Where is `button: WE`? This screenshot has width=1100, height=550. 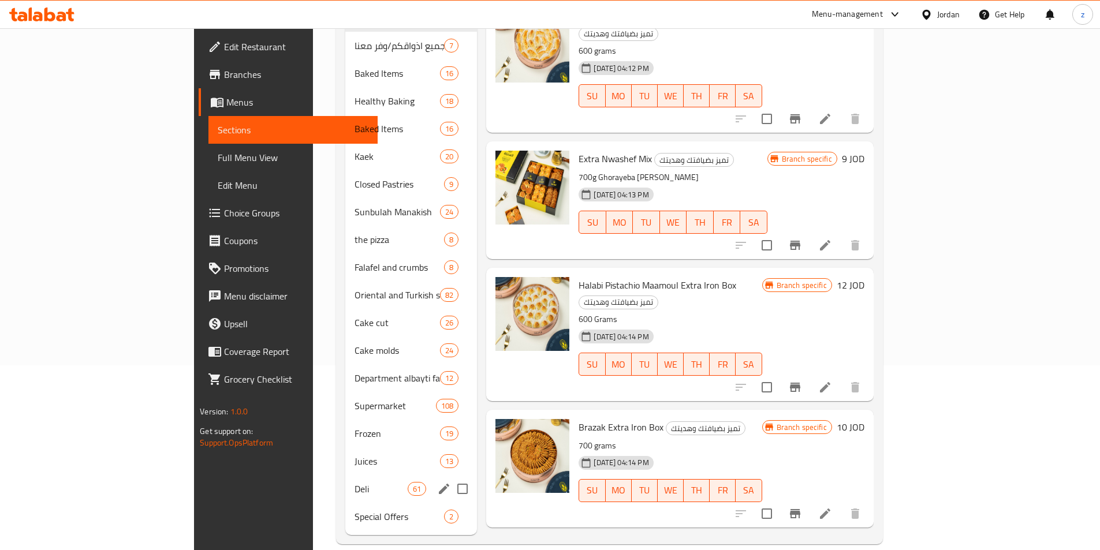
button: WE is located at coordinates (673, 222).